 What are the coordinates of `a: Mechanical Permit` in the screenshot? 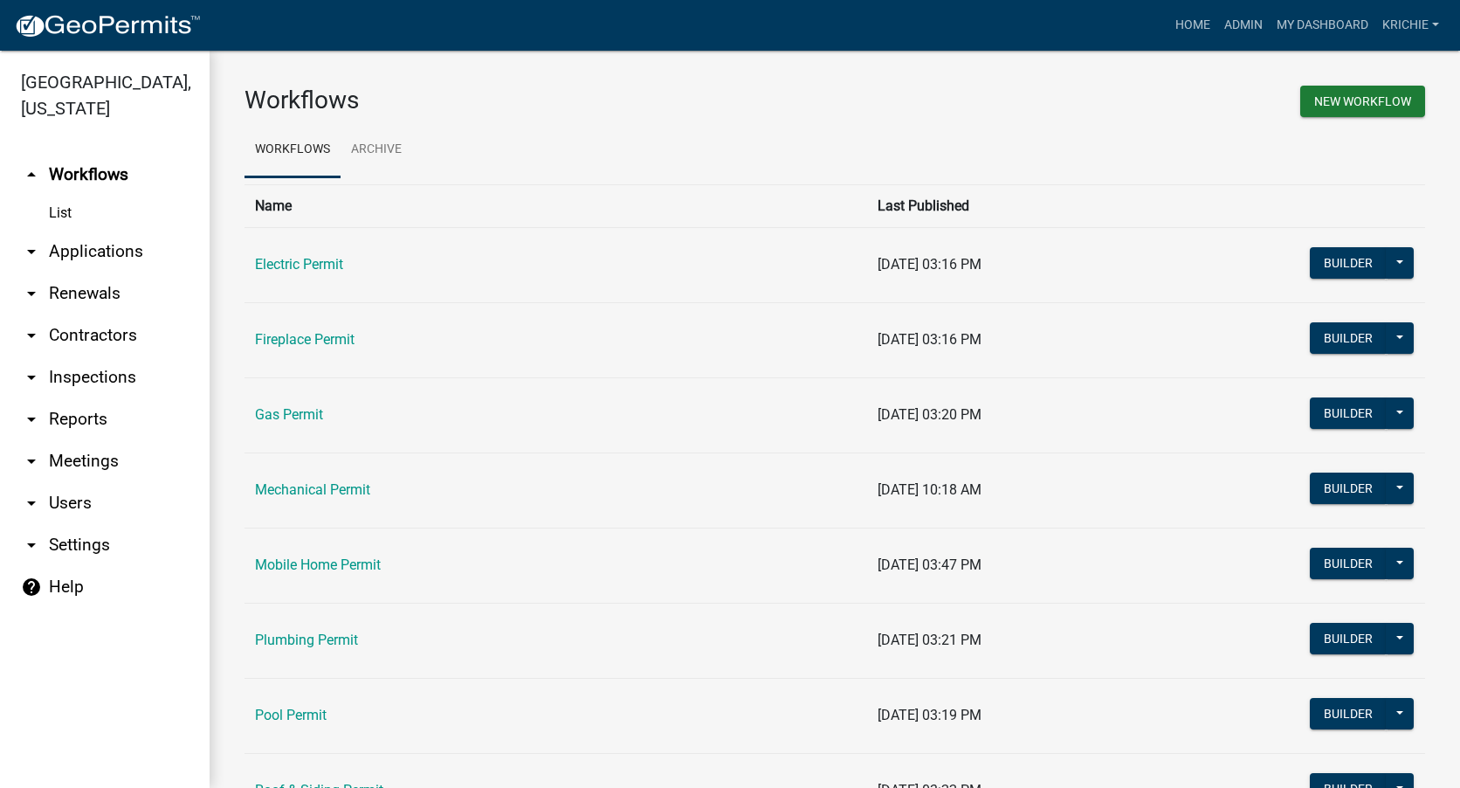 It's located at (313, 489).